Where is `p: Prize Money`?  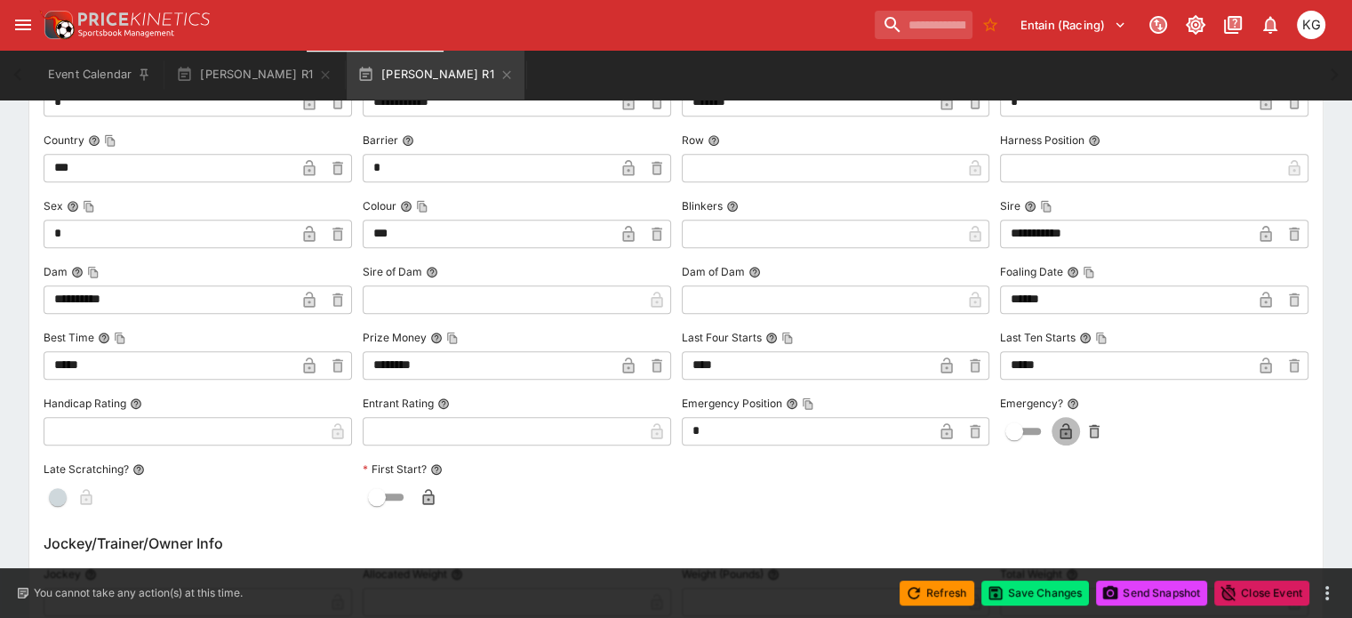 p: Prize Money is located at coordinates (395, 337).